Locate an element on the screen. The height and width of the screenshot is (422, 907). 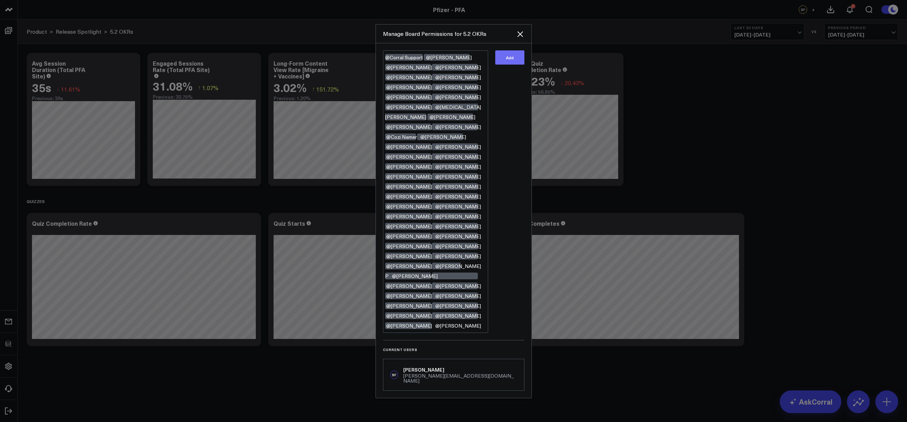
button: Add is located at coordinates (510, 58).